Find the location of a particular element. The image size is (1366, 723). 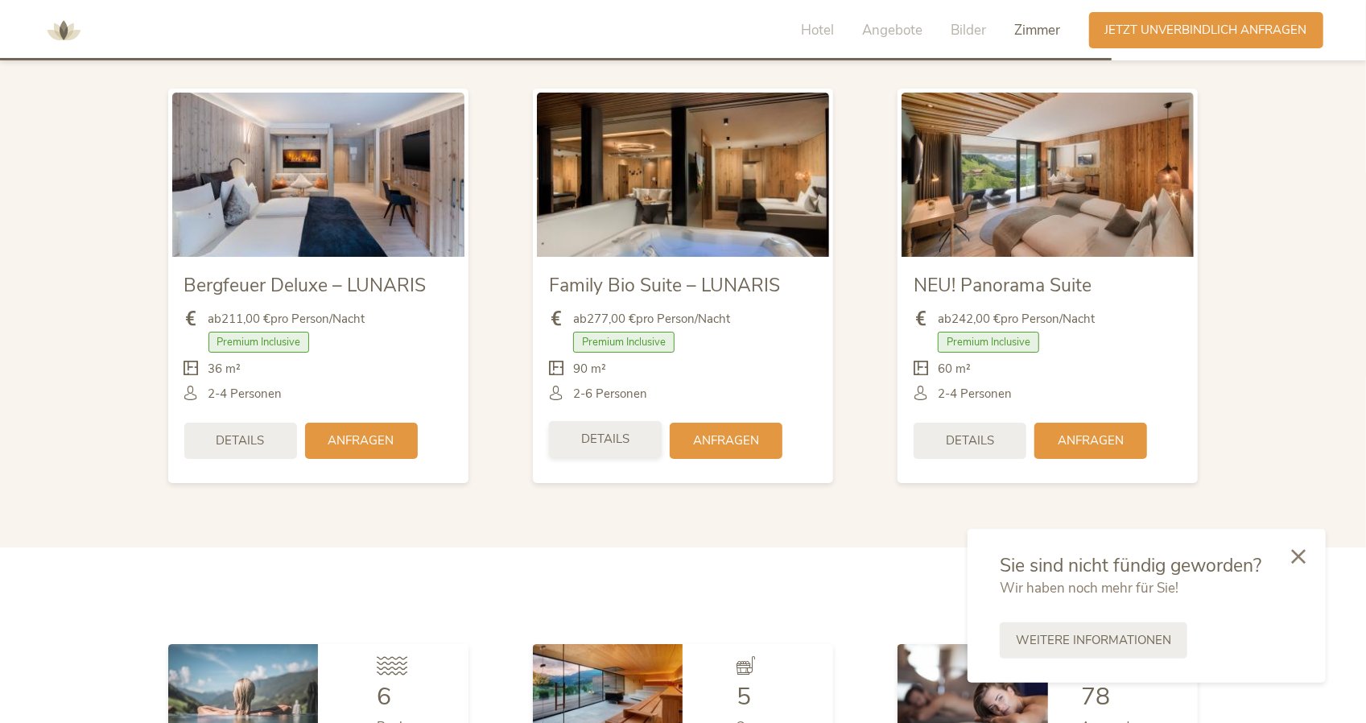

a: AMONTI & LUNARIS Wellnessresort is located at coordinates (64, 30).